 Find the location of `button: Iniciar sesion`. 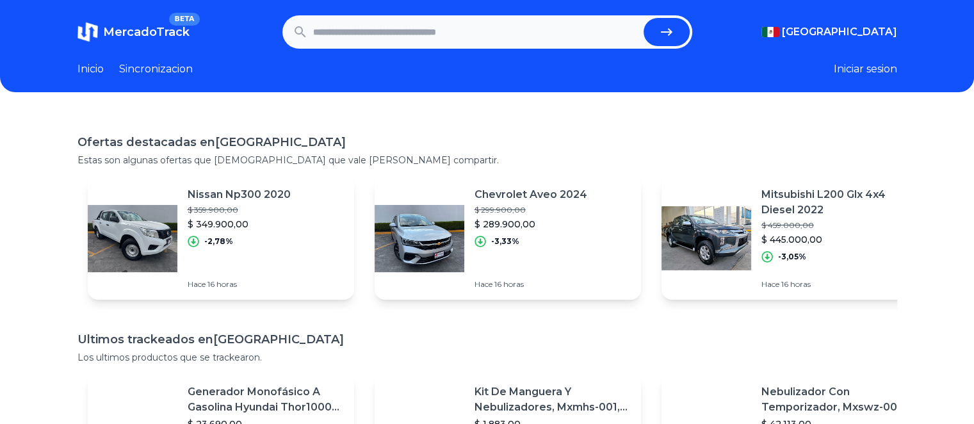

button: Iniciar sesion is located at coordinates (865, 69).